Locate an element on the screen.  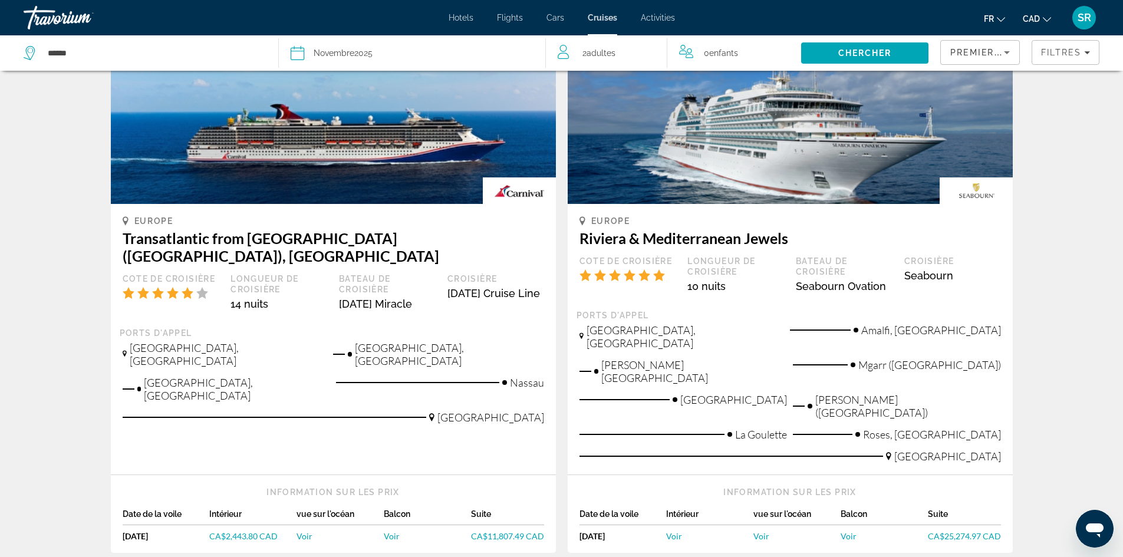
span: fr is located at coordinates (989, 19).